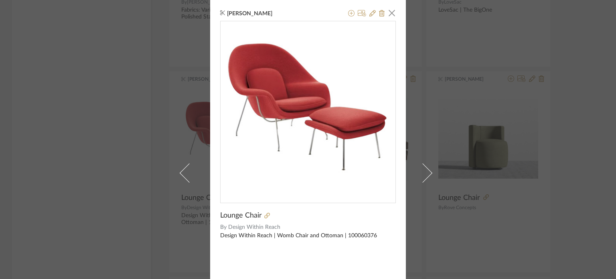 The height and width of the screenshot is (279, 616). What do you see at coordinates (392, 13) in the screenshot?
I see `button: Close` at bounding box center [392, 13].